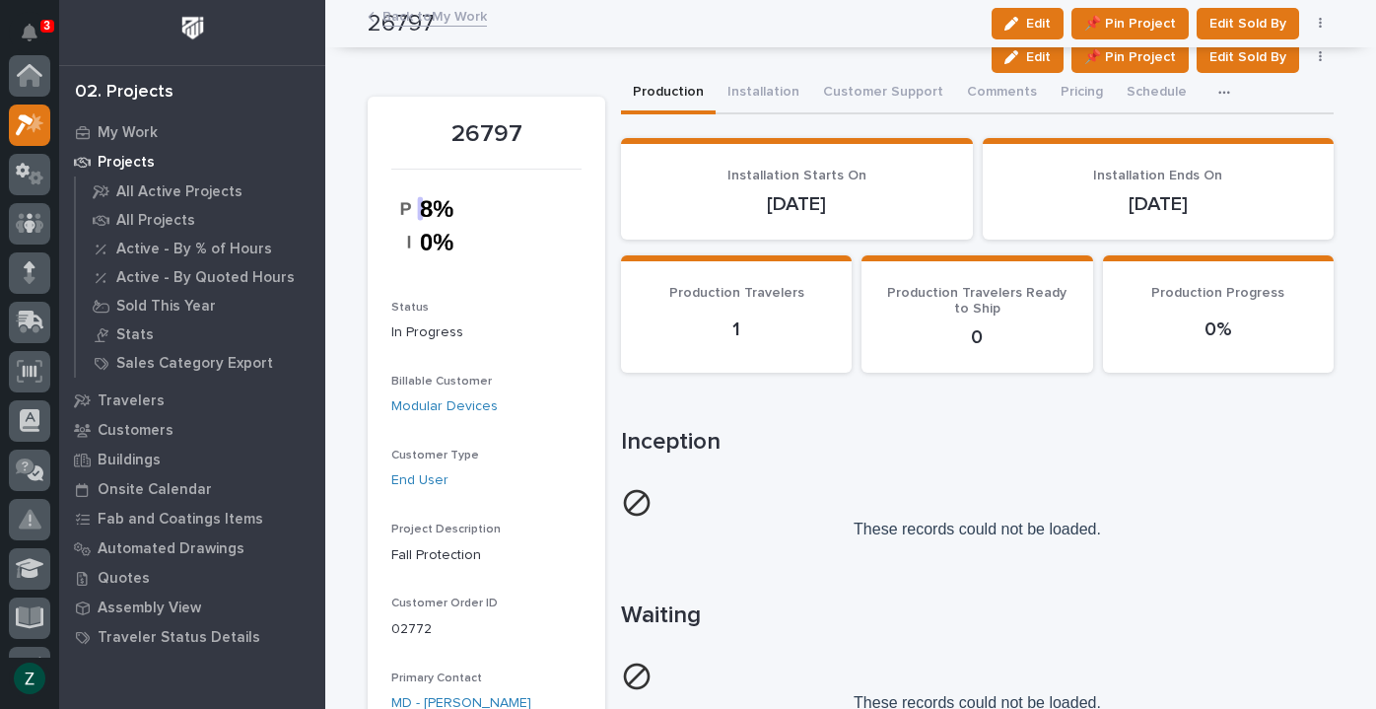  What do you see at coordinates (155, 490) in the screenshot?
I see `p: Onsite Calendar` at bounding box center [155, 490].